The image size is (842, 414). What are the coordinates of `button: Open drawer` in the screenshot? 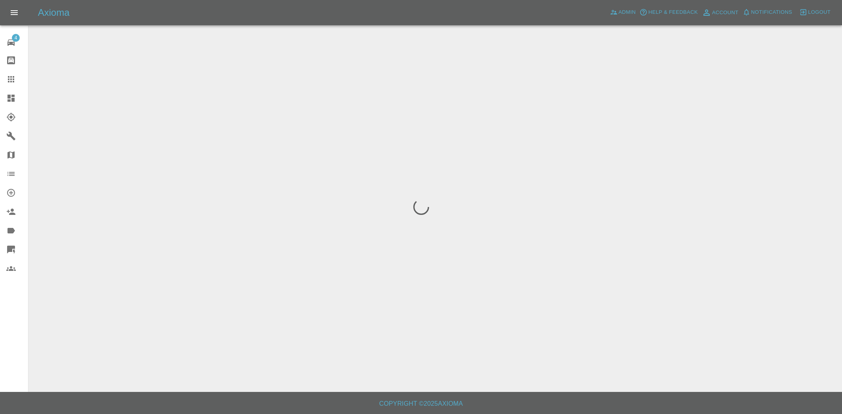 It's located at (14, 13).